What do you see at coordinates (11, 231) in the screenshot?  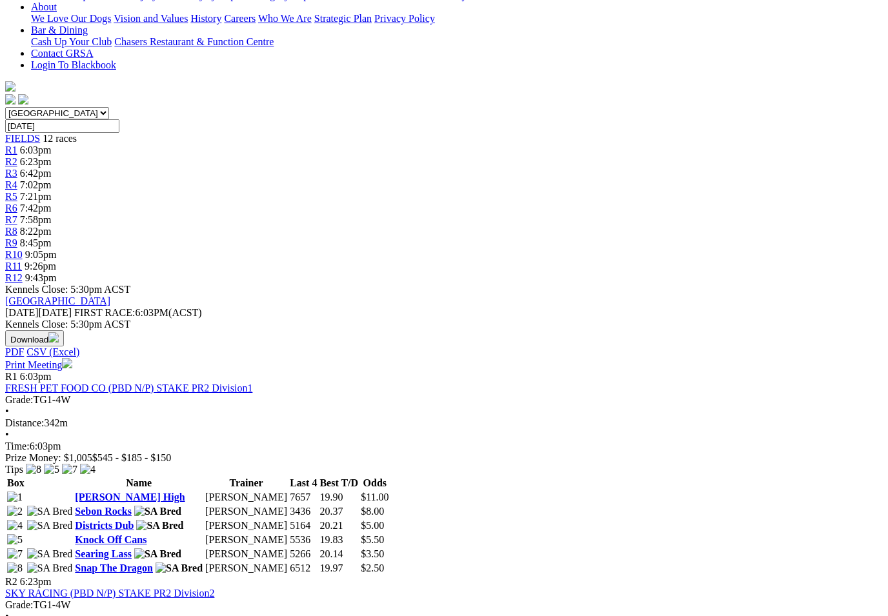 I see `span: R8` at bounding box center [11, 231].